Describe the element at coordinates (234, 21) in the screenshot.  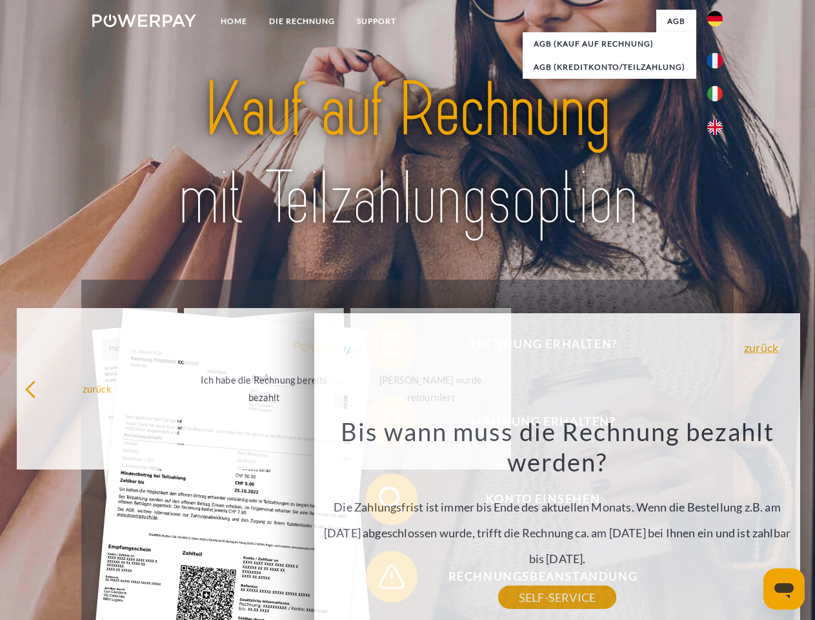
I see `a: Home` at that location.